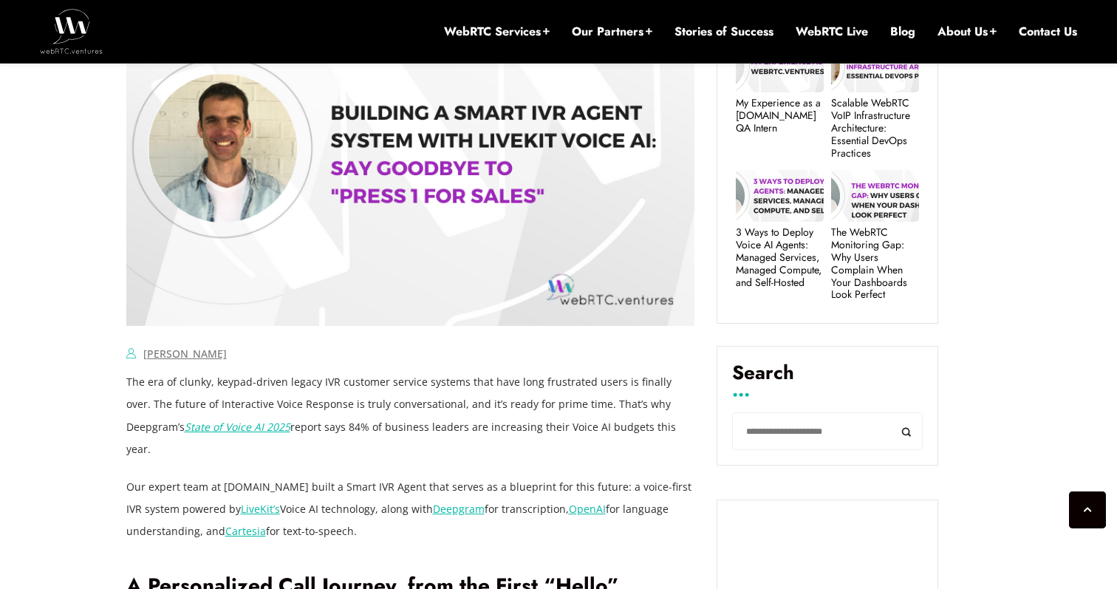 The image size is (1117, 589). I want to click on a: Stories of Success, so click(724, 32).